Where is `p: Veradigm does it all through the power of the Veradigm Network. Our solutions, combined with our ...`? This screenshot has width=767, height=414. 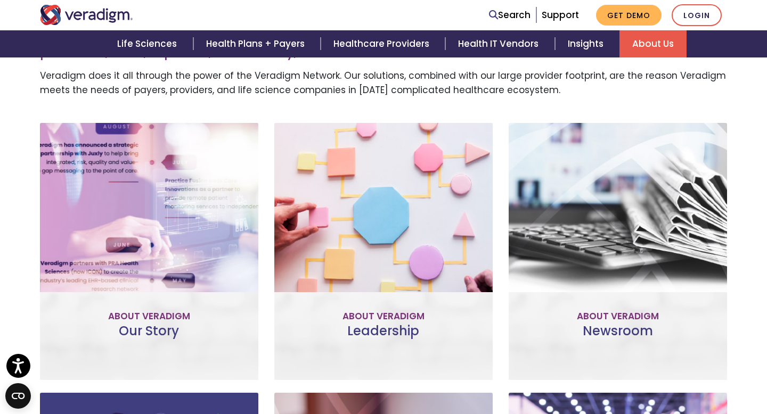
p: Veradigm does it all through the power of the Veradigm Network. Our solutions, combined with our ... is located at coordinates (383, 83).